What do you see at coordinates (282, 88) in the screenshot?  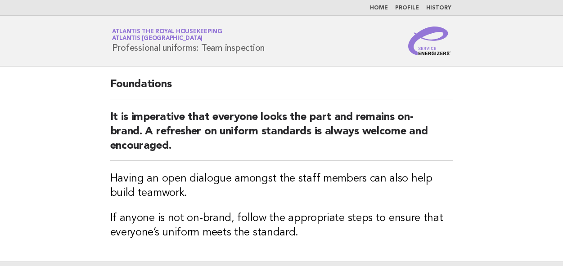 I see `h2: Foundations` at bounding box center [282, 88].